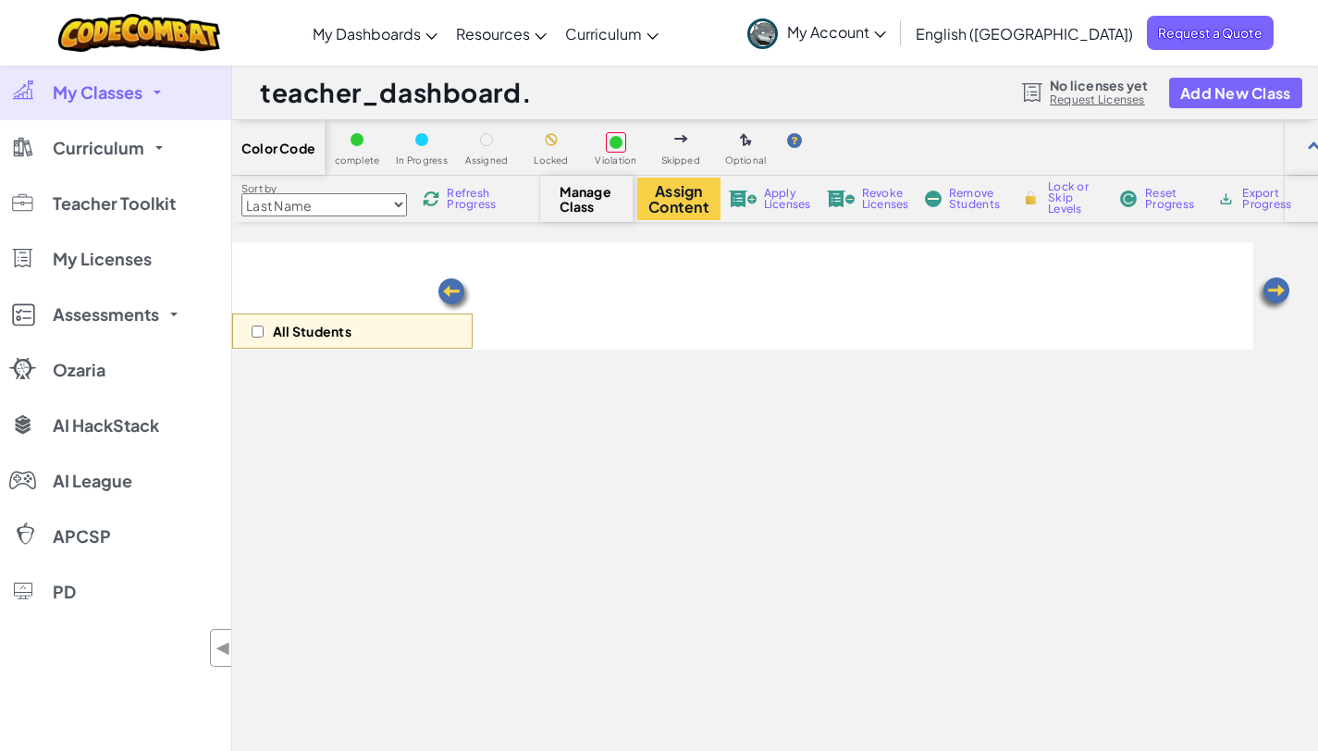 The height and width of the screenshot is (751, 1318). Describe the element at coordinates (396, 92) in the screenshot. I see `h1: teacher_dashboard.` at that location.